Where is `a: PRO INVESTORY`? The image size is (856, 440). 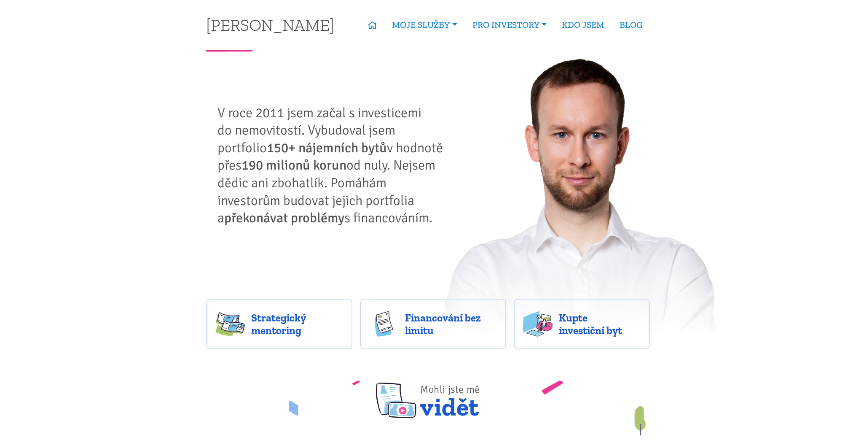 a: PRO INVESTORY is located at coordinates (510, 25).